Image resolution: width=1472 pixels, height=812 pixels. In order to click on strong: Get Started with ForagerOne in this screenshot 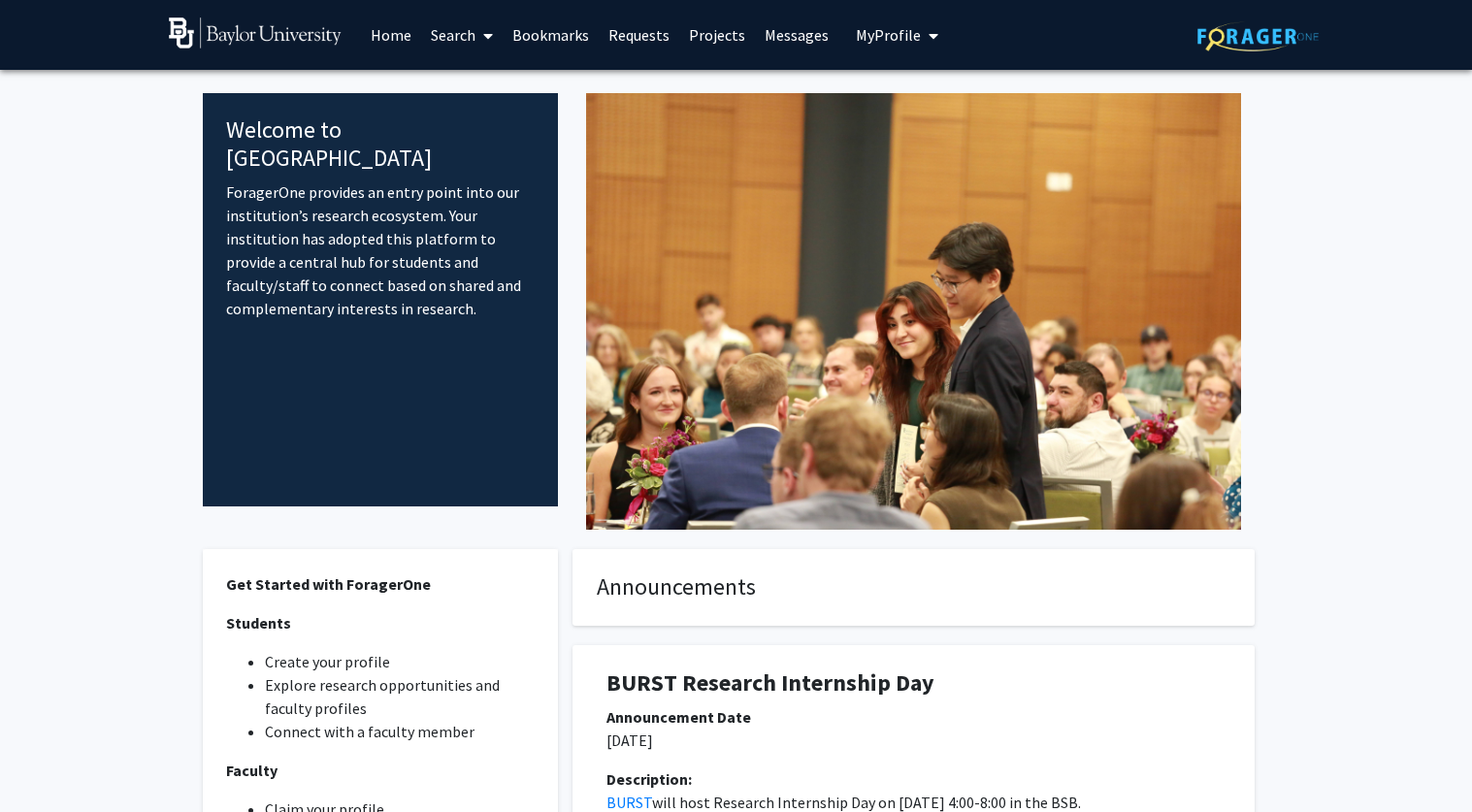, I will do `click(329, 584)`.